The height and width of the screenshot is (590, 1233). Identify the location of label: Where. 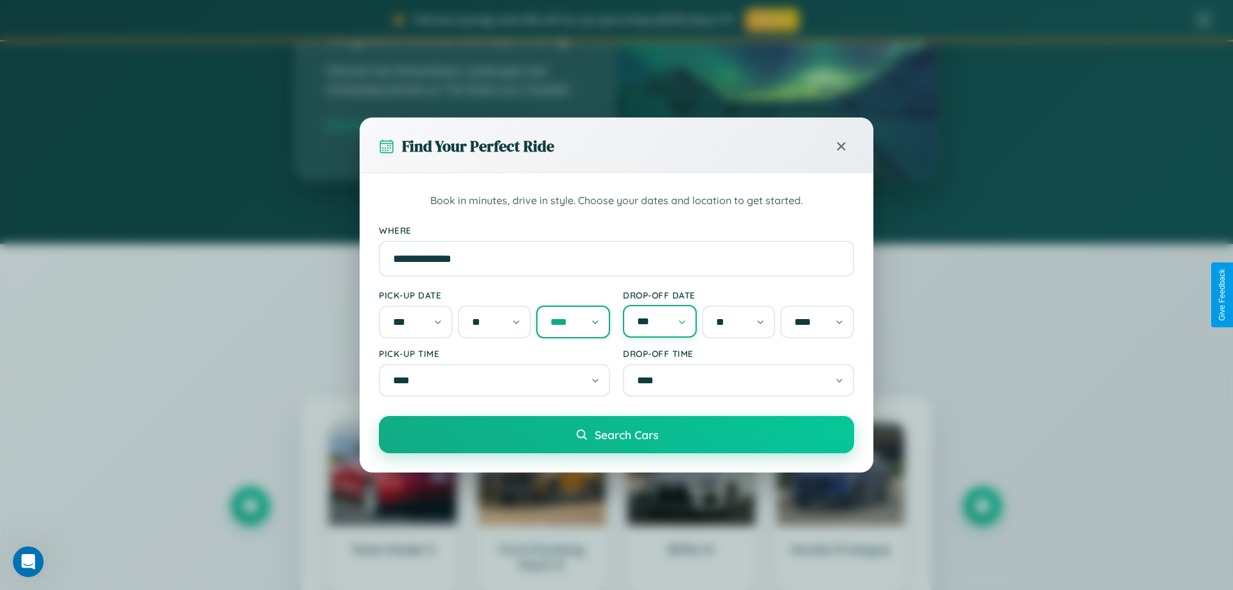
(617, 230).